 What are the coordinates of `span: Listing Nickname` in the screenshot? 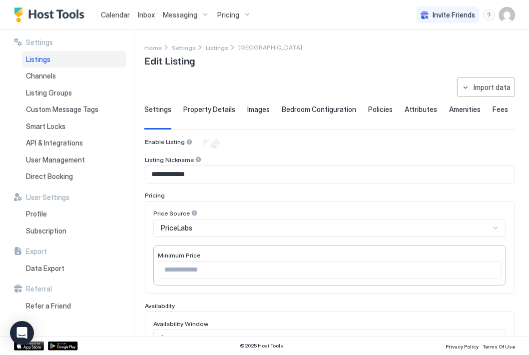 It's located at (169, 159).